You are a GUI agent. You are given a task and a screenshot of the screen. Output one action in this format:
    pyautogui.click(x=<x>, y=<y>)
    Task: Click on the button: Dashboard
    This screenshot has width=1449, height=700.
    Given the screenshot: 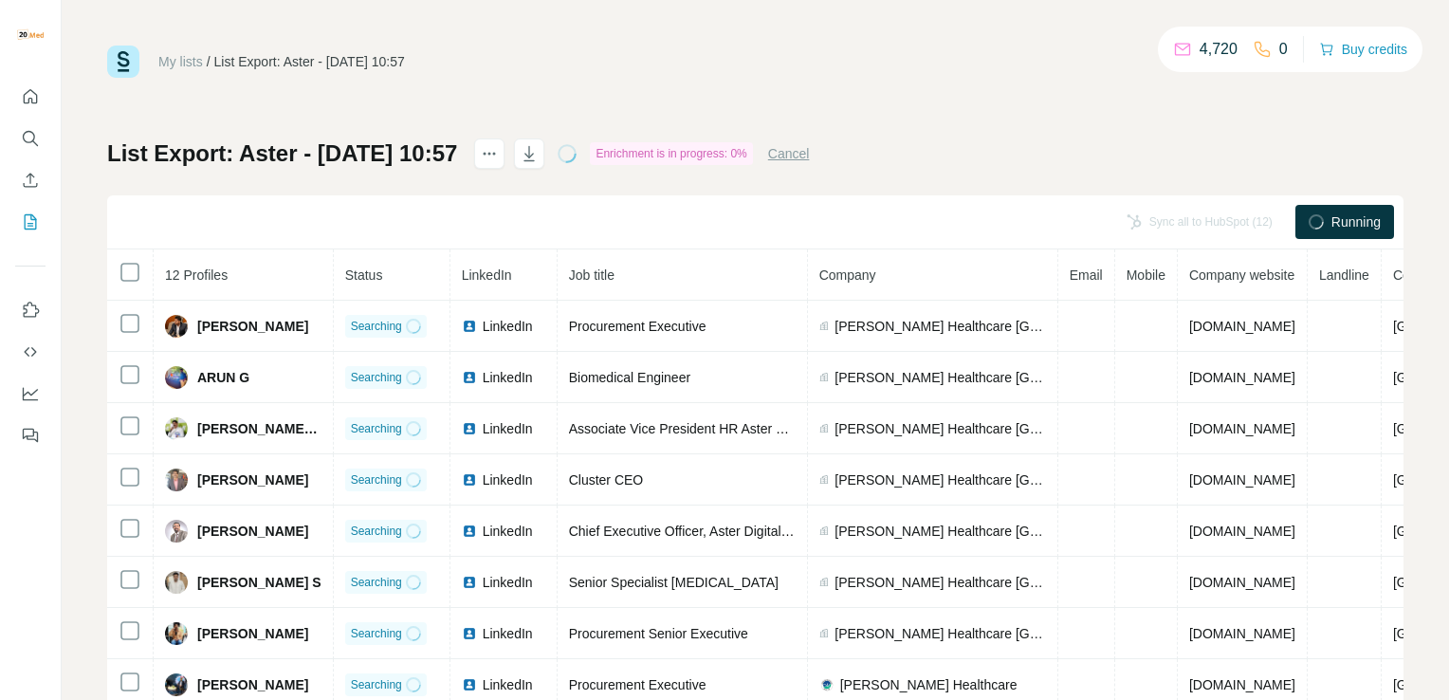 What is the action you would take?
    pyautogui.click(x=30, y=394)
    